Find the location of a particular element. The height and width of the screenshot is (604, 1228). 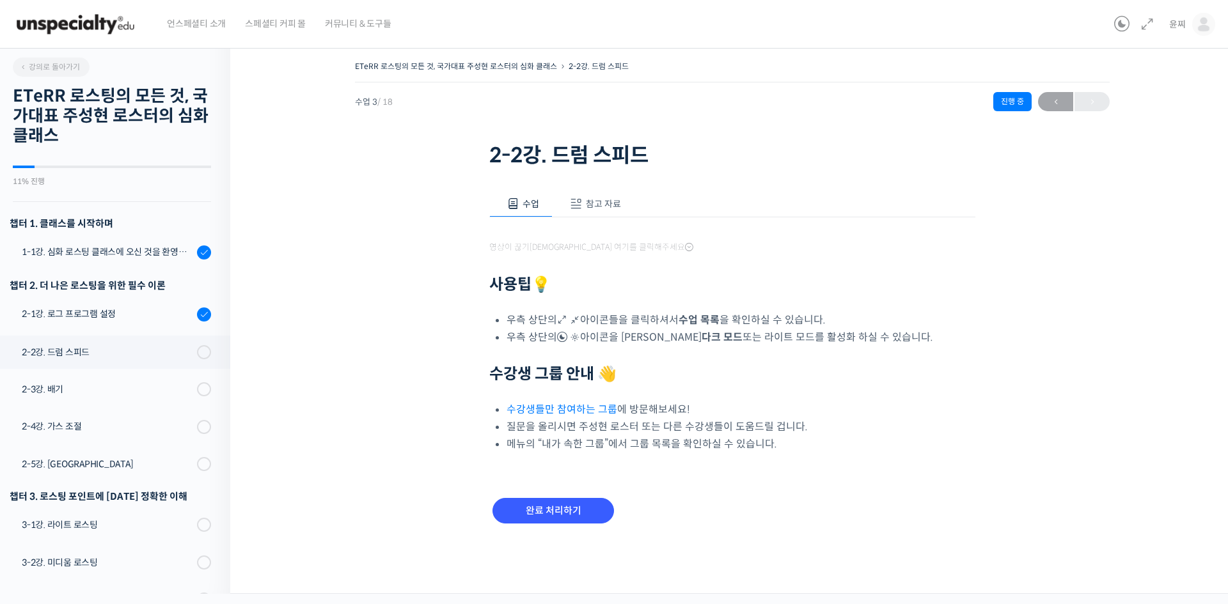

a: 2-2강. 드럼 스피드 is located at coordinates (599, 66).